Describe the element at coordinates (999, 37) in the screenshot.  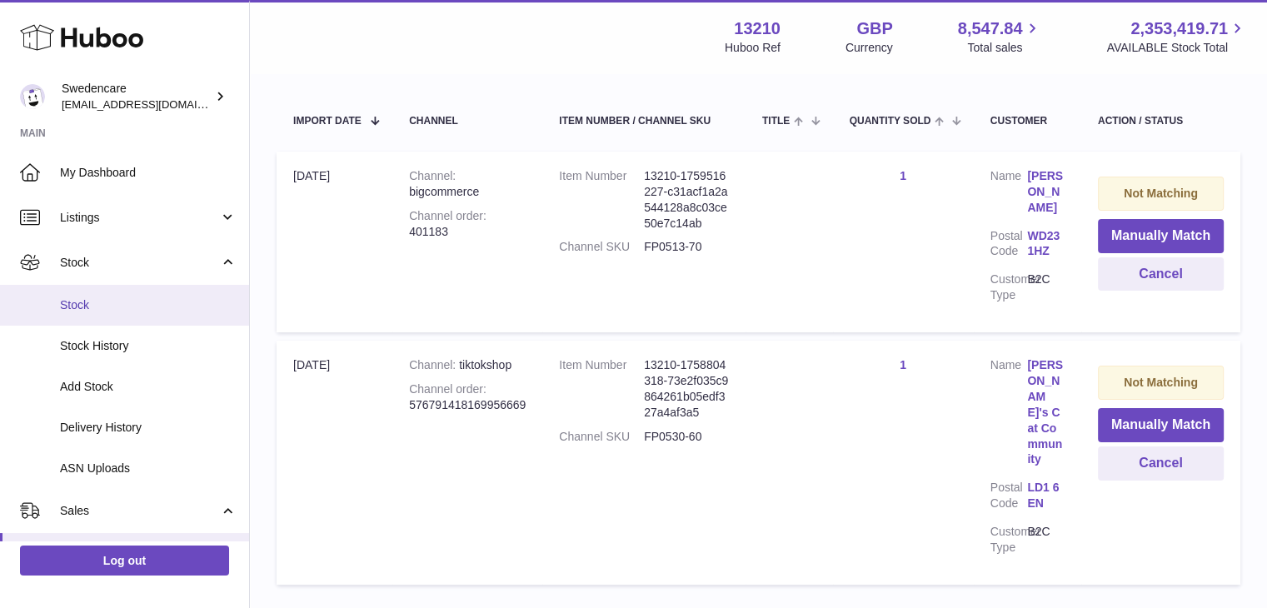
I see `a: 8,547.84 Total sales` at that location.